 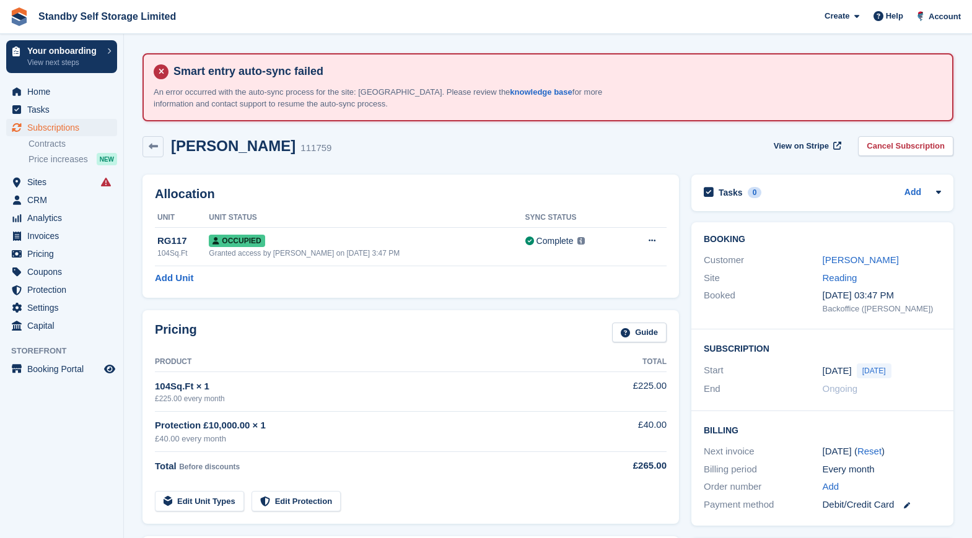 I want to click on span: Settings, so click(x=64, y=308).